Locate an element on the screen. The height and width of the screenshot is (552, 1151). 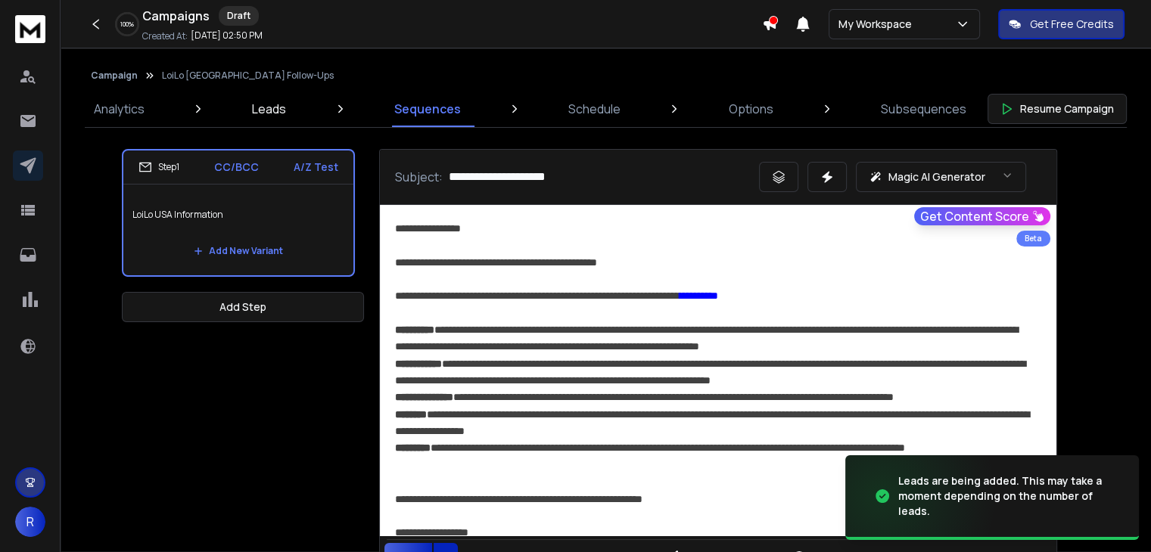
p: Created At: is located at coordinates (165, 36).